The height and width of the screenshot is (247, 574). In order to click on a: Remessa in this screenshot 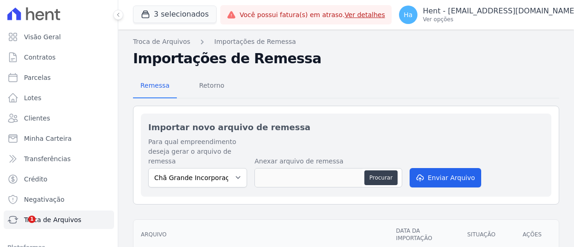, I will do `click(155, 86)`.